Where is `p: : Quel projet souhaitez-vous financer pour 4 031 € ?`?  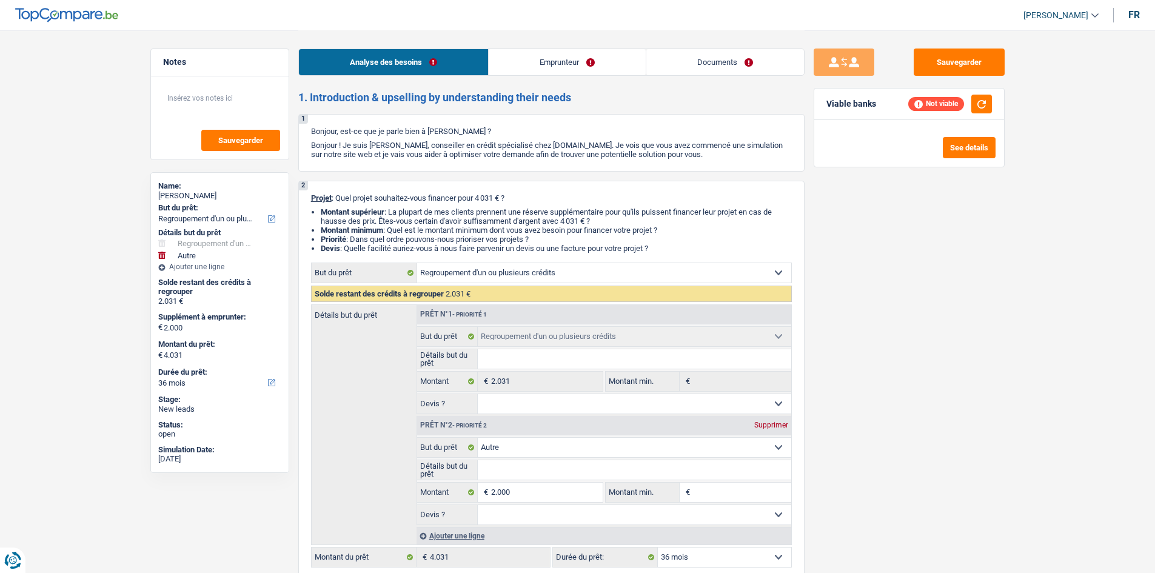 p: : Quel projet souhaitez-vous financer pour 4 031 € ? is located at coordinates (551, 198).